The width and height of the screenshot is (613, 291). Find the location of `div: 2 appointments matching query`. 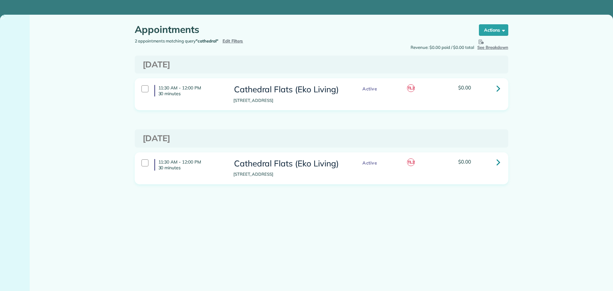

div: 2 appointments matching query is located at coordinates (226, 41).